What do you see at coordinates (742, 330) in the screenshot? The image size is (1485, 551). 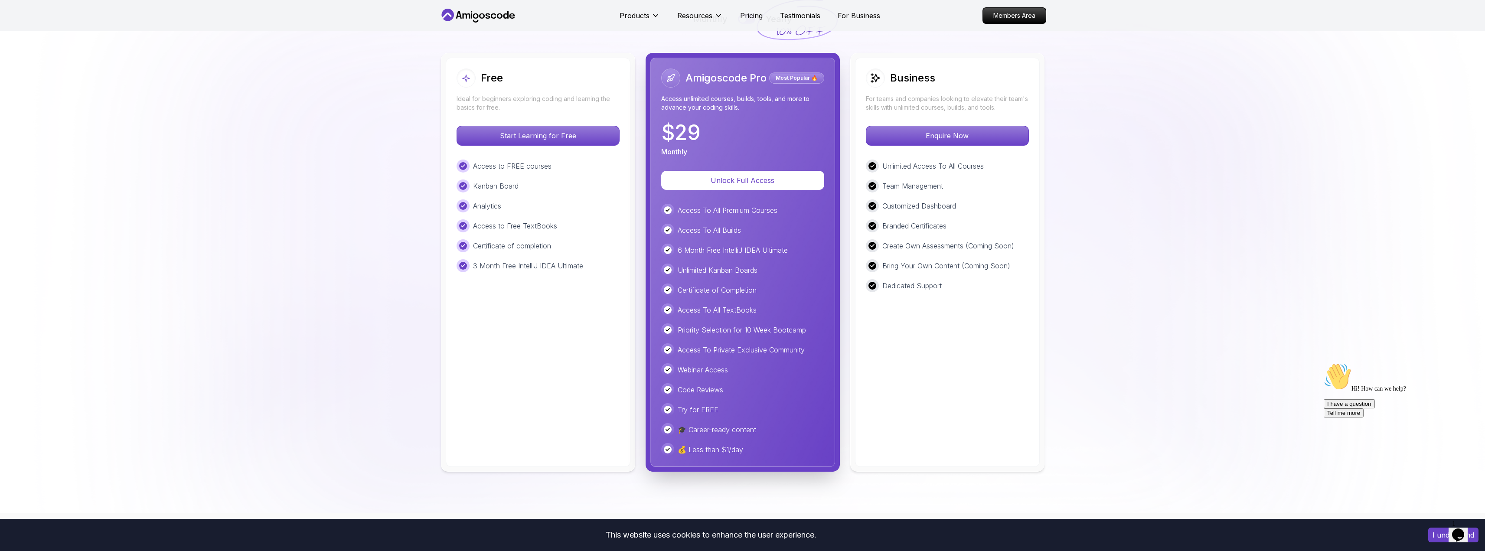 I see `p: Priority Selection for 10 Week Bootcamp` at bounding box center [742, 330].